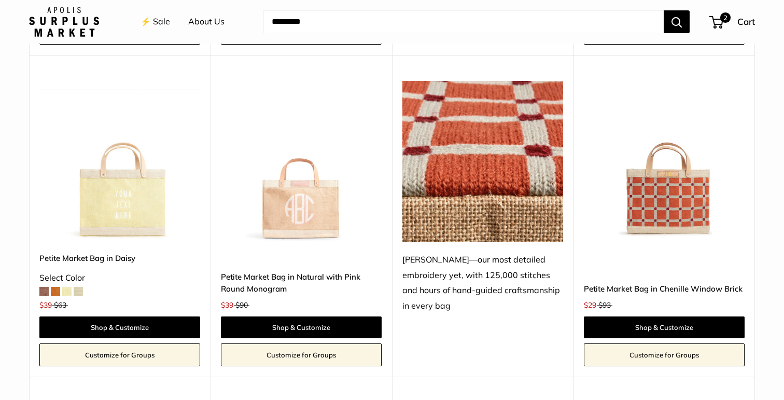 The image size is (784, 400). I want to click on a: Petite Market Bag in Chenille Window BrickPetite Market Bag in Chenille Window Brick, so click(664, 161).